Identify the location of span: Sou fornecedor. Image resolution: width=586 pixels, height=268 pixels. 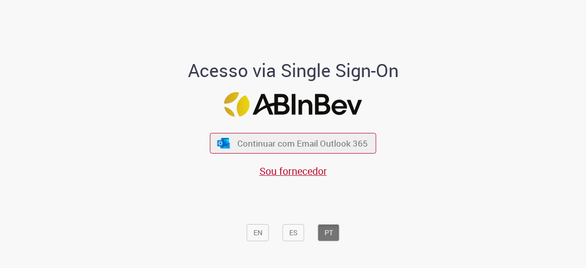
(293, 171).